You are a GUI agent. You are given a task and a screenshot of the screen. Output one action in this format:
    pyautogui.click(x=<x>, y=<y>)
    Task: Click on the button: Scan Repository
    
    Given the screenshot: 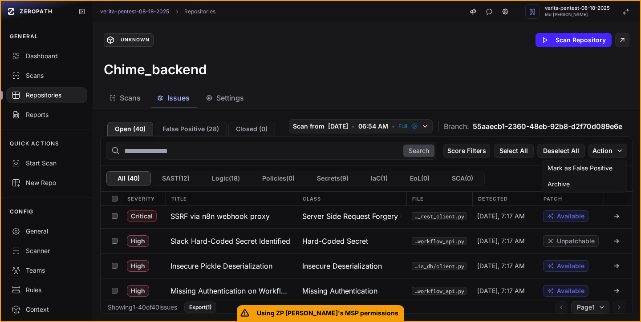 What is the action you would take?
    pyautogui.click(x=573, y=40)
    